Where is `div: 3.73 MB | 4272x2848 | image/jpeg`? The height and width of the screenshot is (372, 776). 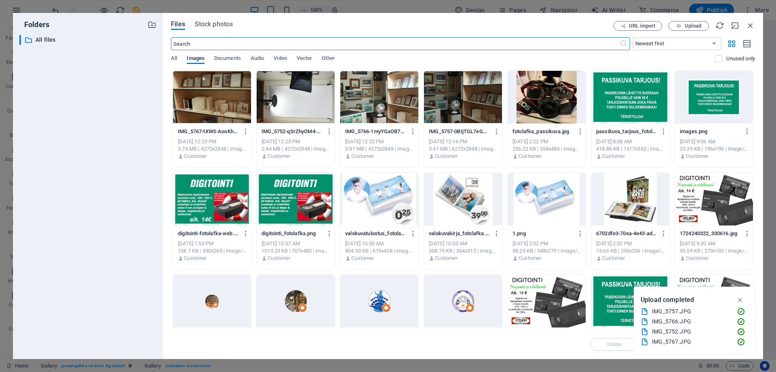 div: 3.73 MB | 4272x2848 | image/jpeg is located at coordinates (212, 149).